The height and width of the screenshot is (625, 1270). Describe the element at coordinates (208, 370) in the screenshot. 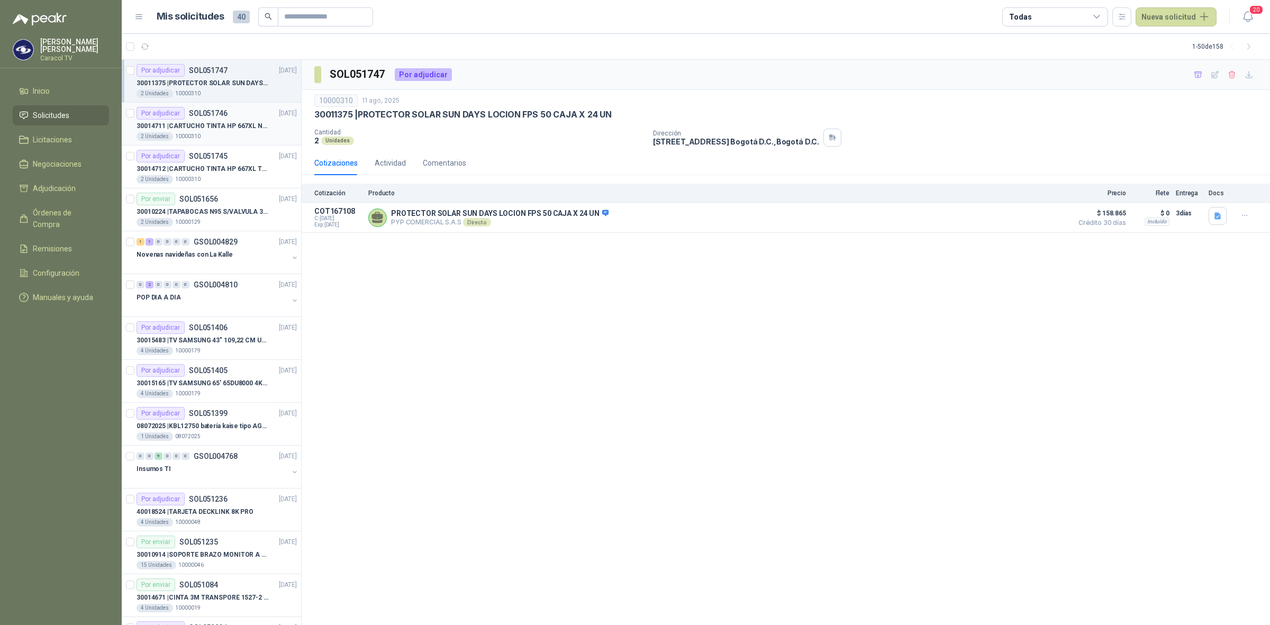

I see `p: SOL051405` at that location.